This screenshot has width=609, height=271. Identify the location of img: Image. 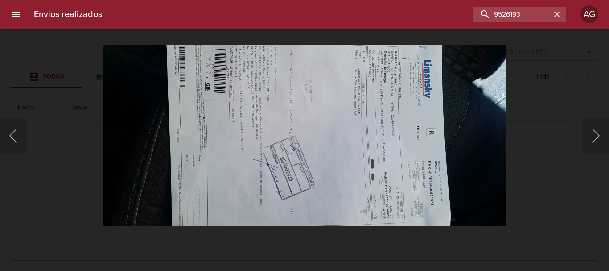
(304, 135).